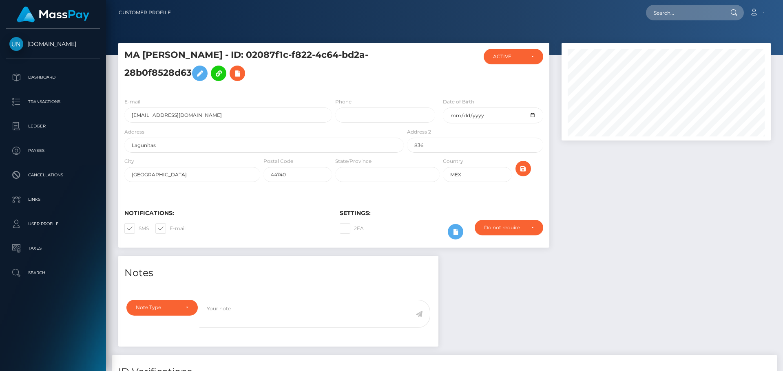  I want to click on a: Transactions, so click(53, 102).